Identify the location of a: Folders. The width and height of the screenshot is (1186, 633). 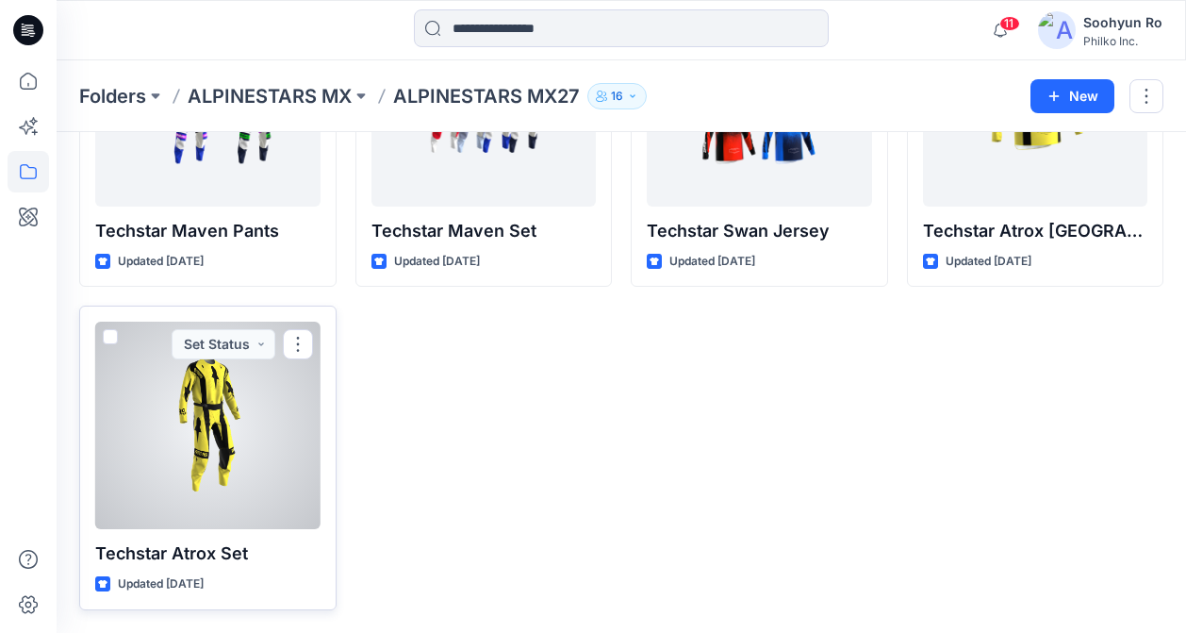
(112, 96).